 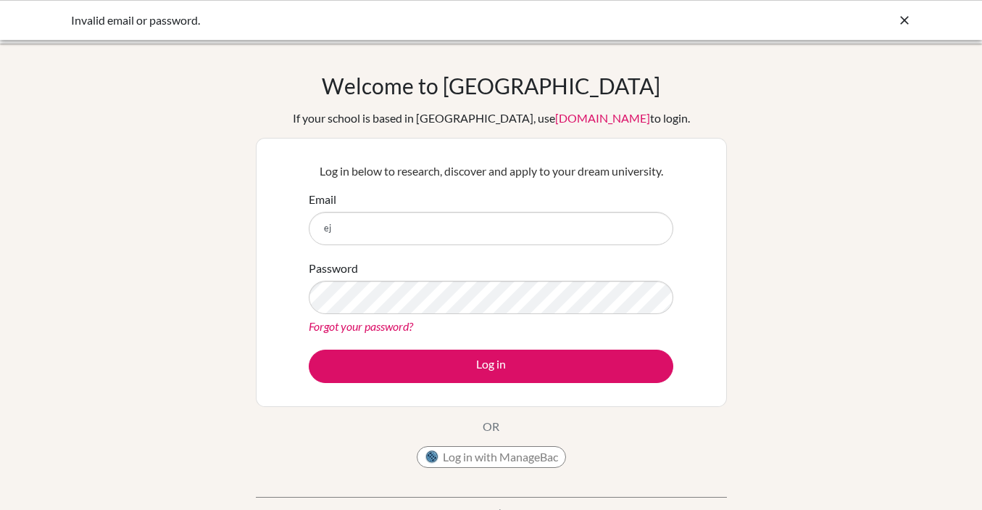 What do you see at coordinates (361, 326) in the screenshot?
I see `a: Forgot your password?` at bounding box center [361, 326].